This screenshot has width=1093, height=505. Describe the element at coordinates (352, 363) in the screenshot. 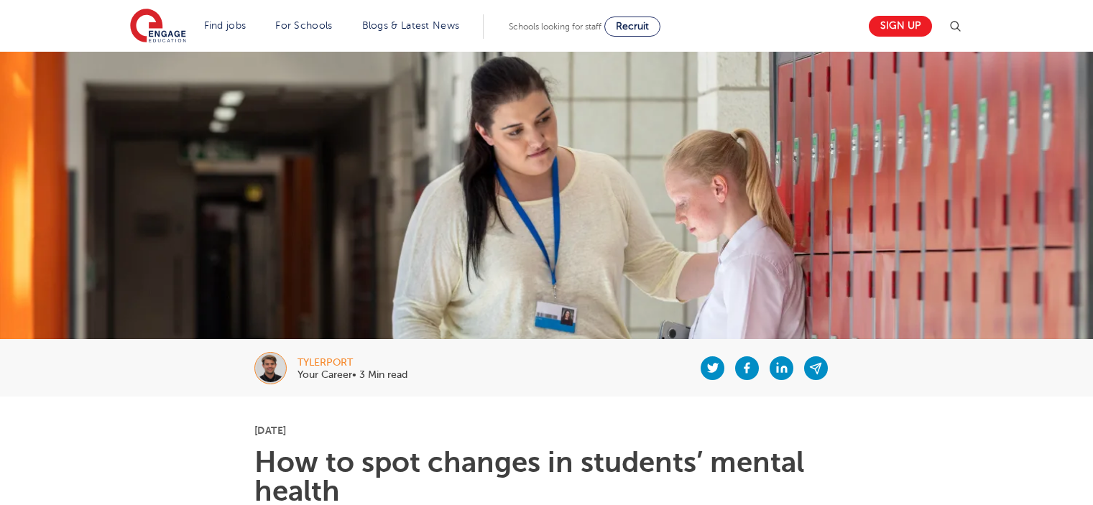

I see `div: tylerport` at that location.